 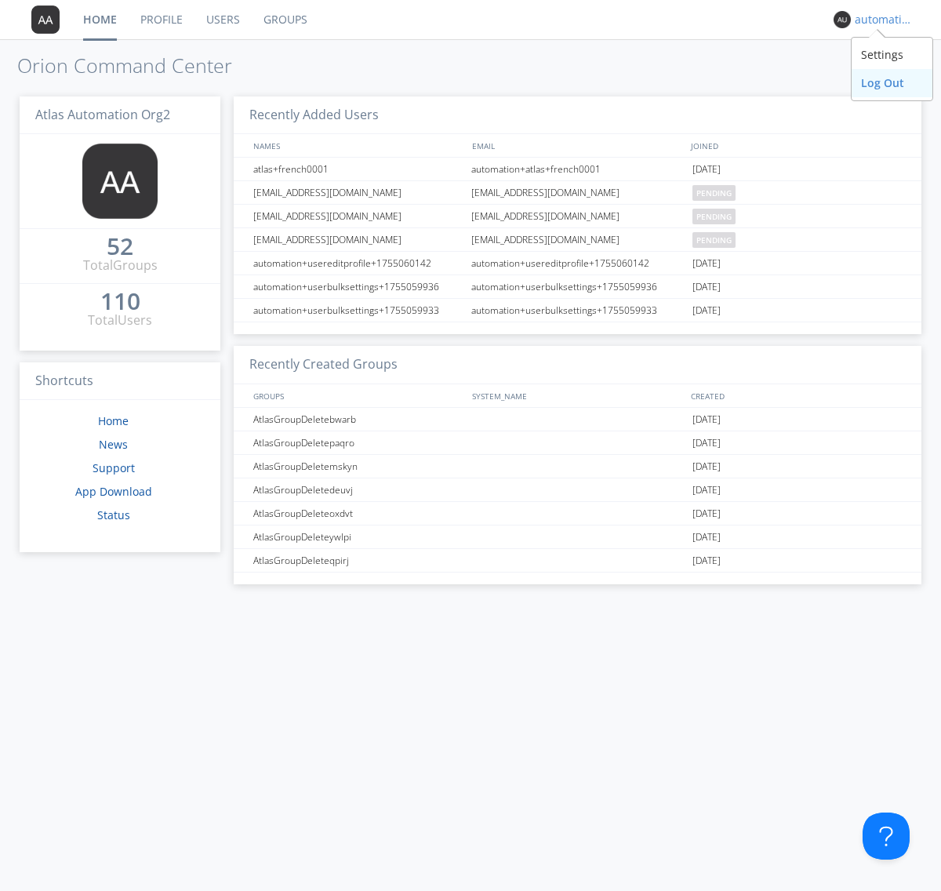 I want to click on div: AtlasGroupDeletebwarb, so click(x=358, y=419).